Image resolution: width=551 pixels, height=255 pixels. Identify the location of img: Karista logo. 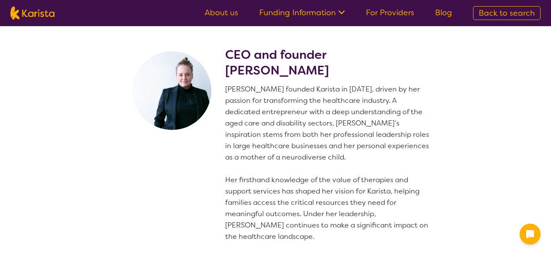
(32, 13).